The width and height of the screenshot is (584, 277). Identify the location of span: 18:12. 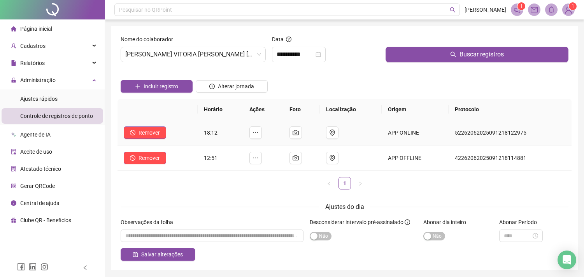
(210, 133).